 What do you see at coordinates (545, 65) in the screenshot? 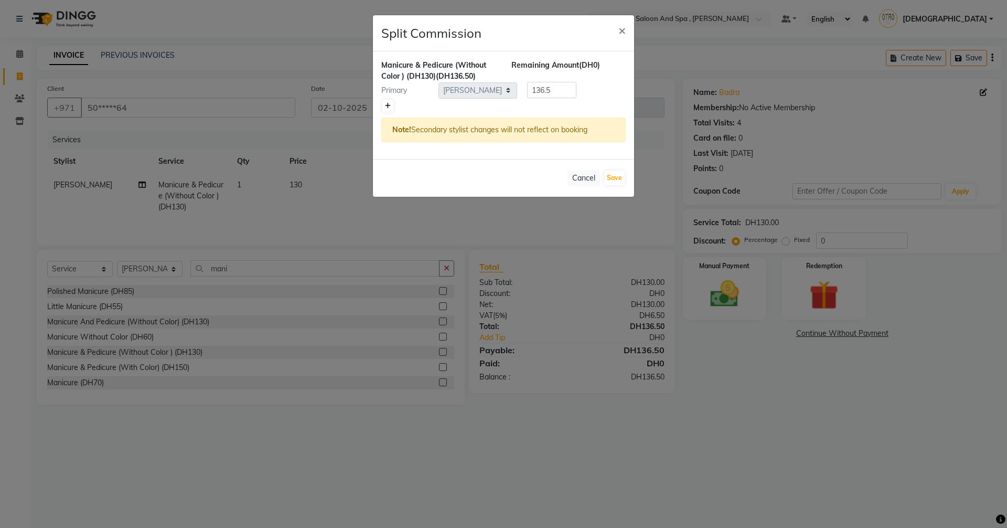
I see `span: Remaining Amount` at bounding box center [545, 65].